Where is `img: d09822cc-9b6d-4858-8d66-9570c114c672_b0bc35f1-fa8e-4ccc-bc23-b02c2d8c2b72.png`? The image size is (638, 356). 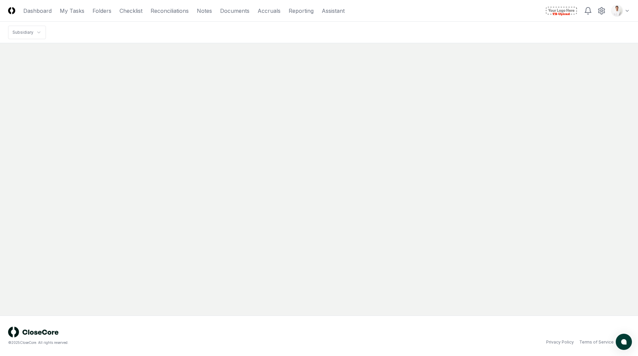 img: d09822cc-9b6d-4858-8d66-9570c114c672_b0bc35f1-fa8e-4ccc-bc23-b02c2d8c2b72.png is located at coordinates (618, 11).